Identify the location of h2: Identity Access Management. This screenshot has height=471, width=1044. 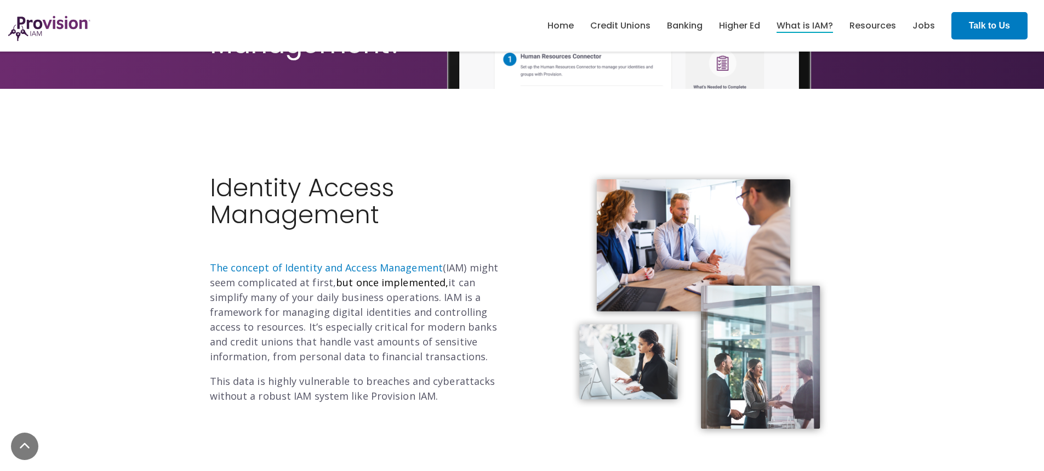
(362, 215).